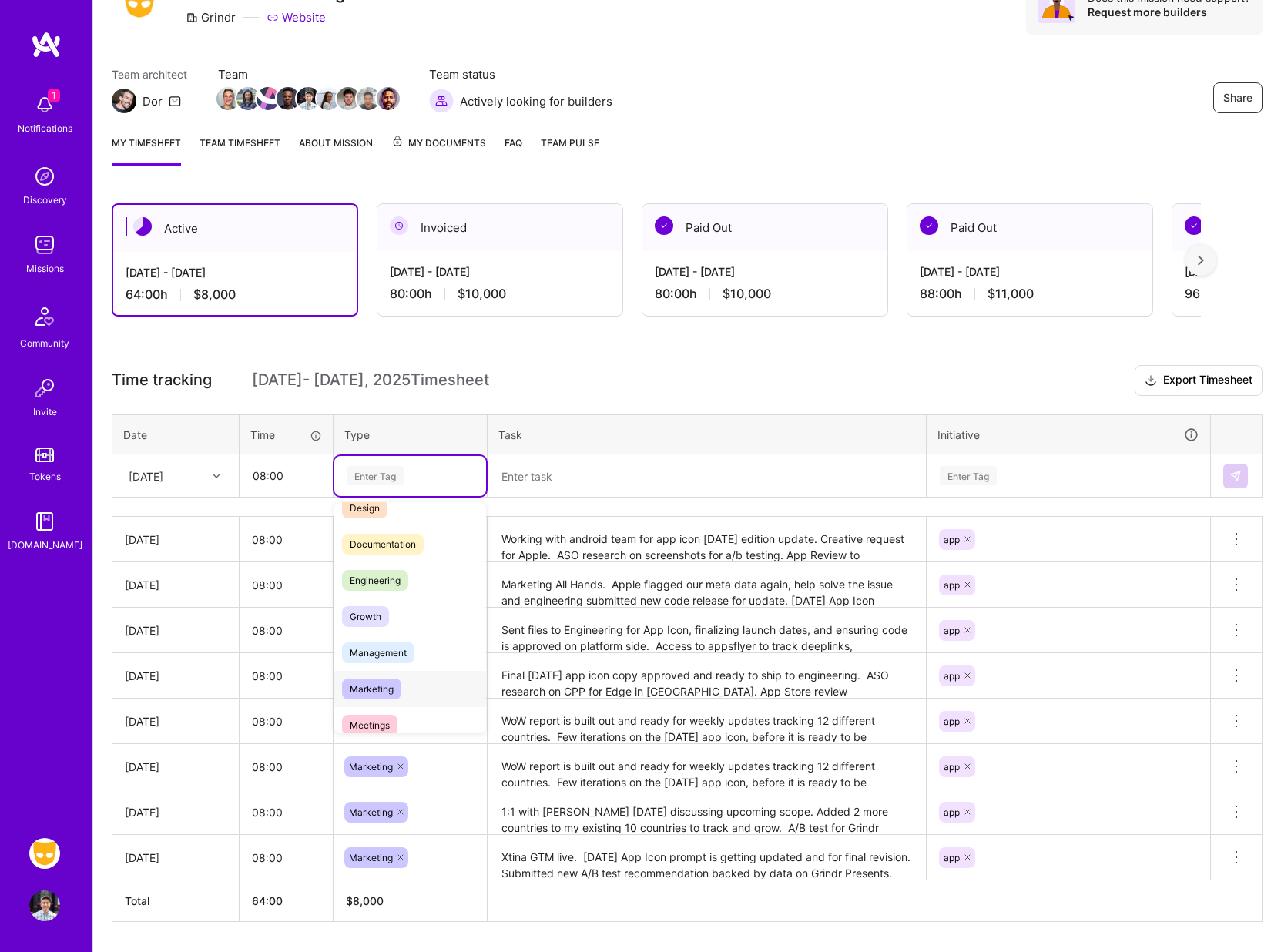 The height and width of the screenshot is (952, 1281). Describe the element at coordinates (45, 105) in the screenshot. I see `img: bell` at that location.